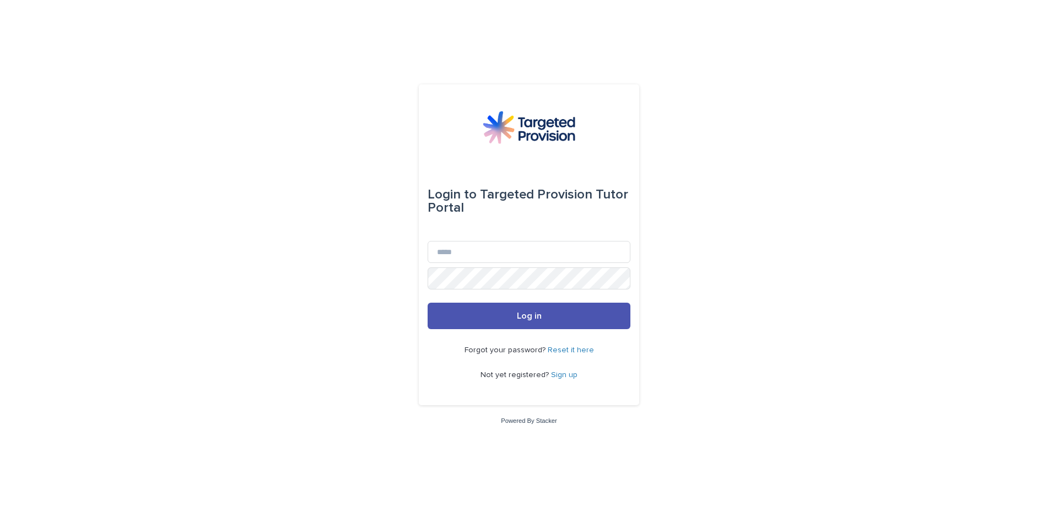 The image size is (1058, 521). Describe the element at coordinates (529, 201) in the screenshot. I see `div: Targeted Provision Tutor Portal` at that location.